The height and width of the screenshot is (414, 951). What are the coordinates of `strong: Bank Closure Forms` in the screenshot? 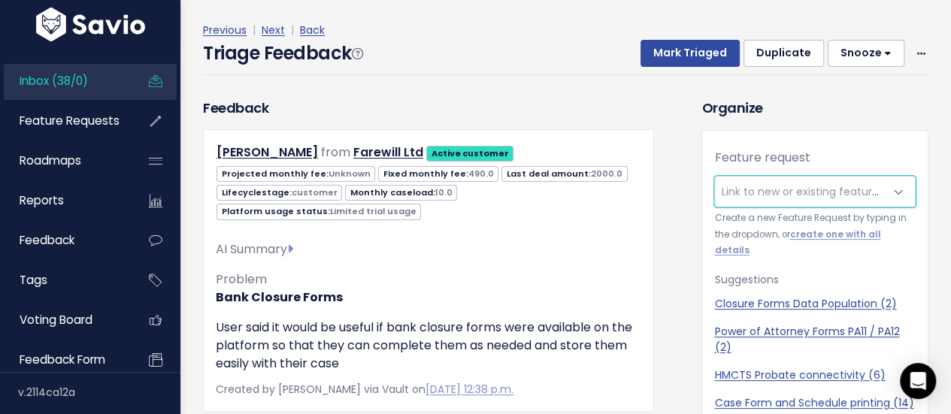 It's located at (279, 297).